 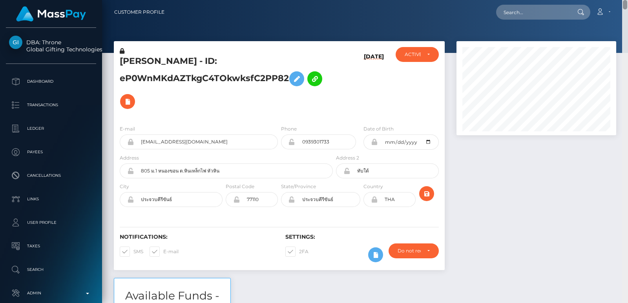 What do you see at coordinates (51, 176) in the screenshot?
I see `p: Cancellations` at bounding box center [51, 176].